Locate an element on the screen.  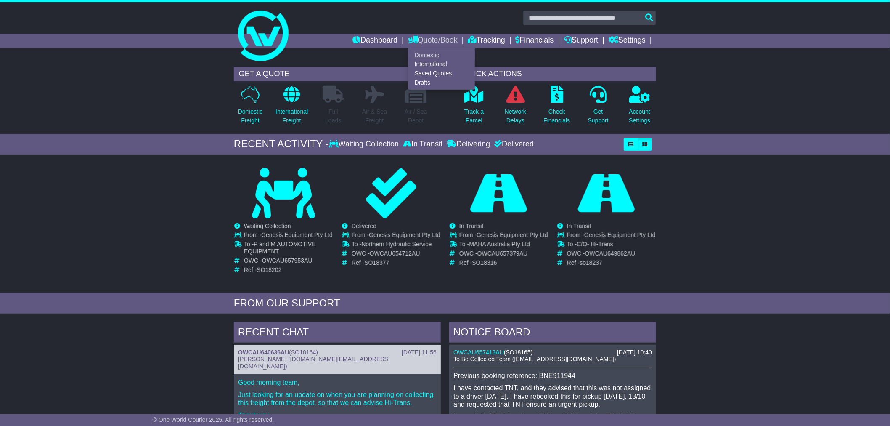
span: OWCAU657953AU is located at coordinates (287, 260).